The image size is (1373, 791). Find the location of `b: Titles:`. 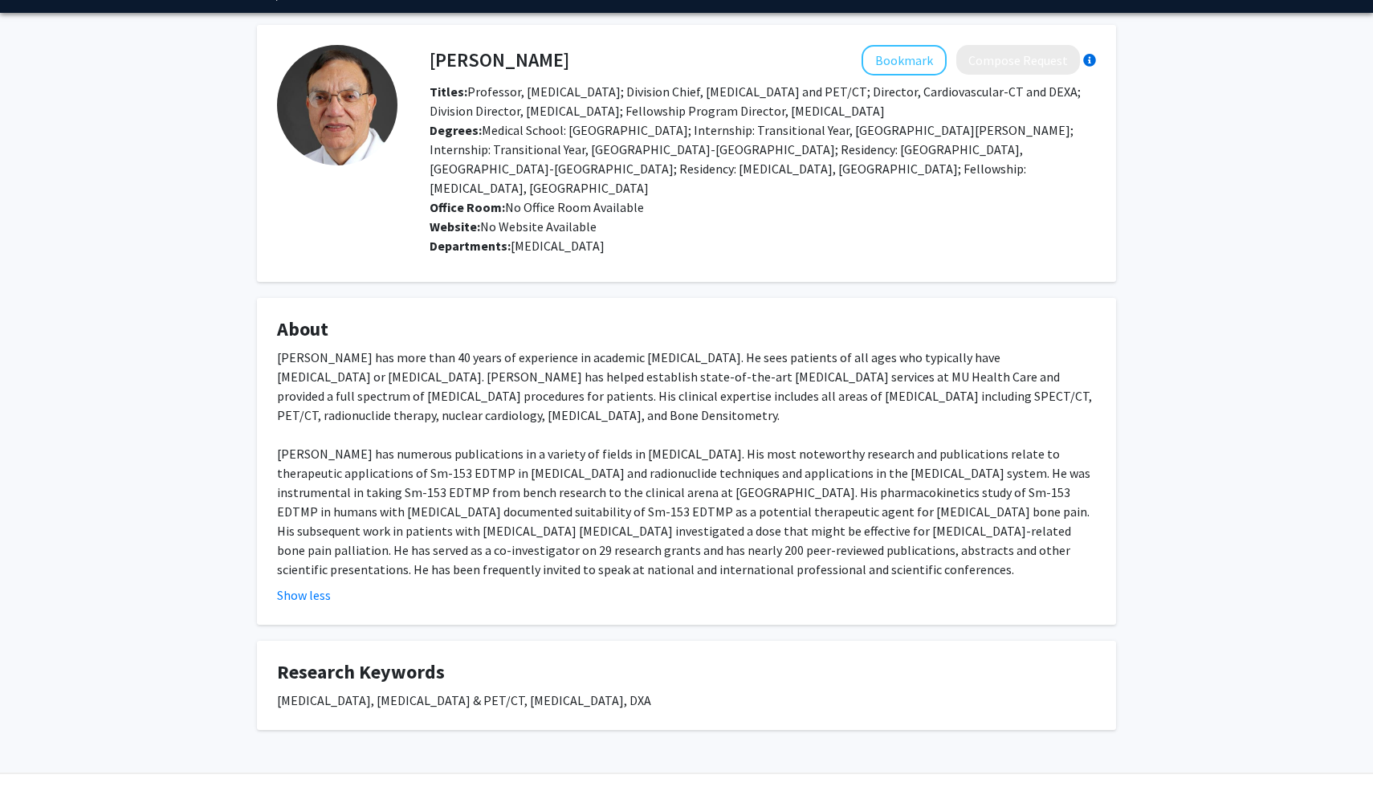

b: Titles: is located at coordinates (448, 92).